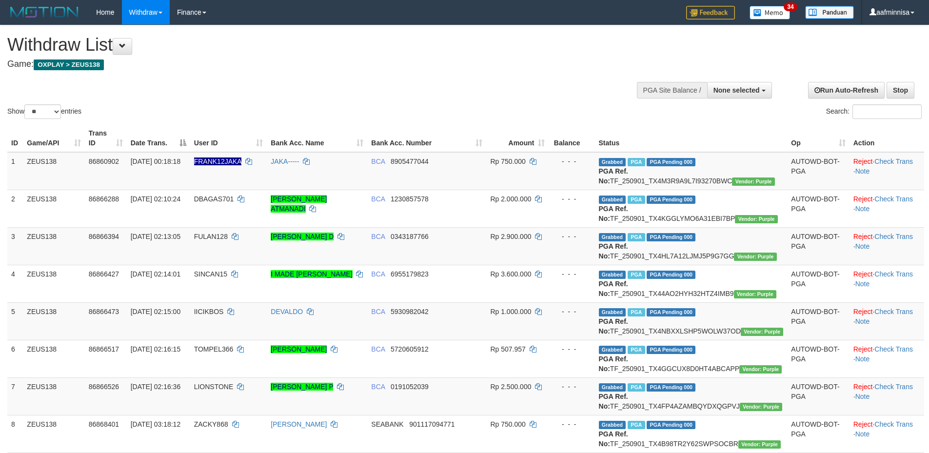  Describe the element at coordinates (287, 312) in the screenshot. I see `a: DEVALDO` at that location.